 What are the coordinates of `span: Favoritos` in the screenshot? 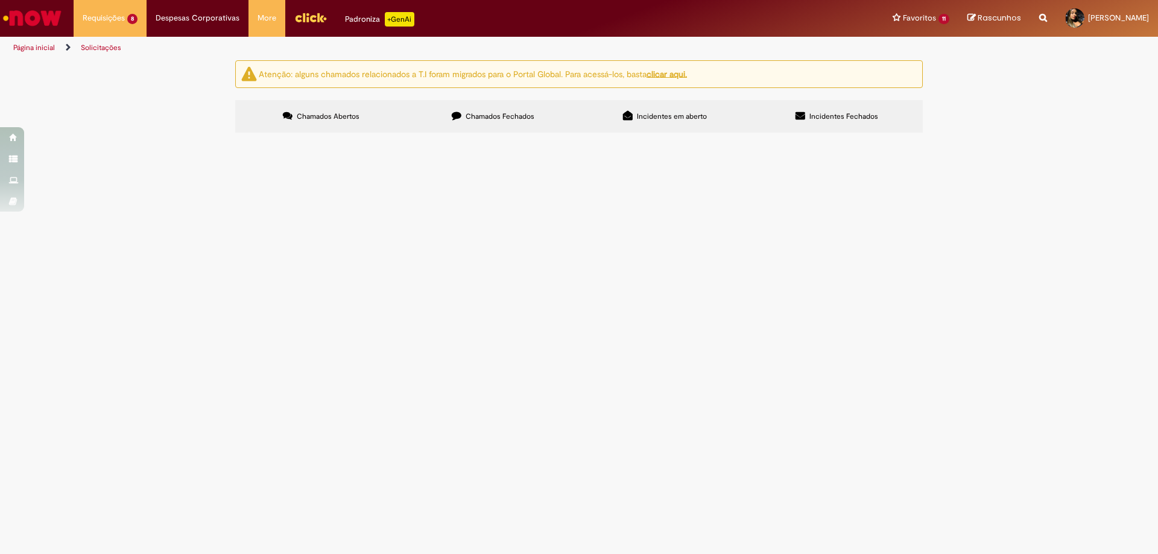 It's located at (919, 18).